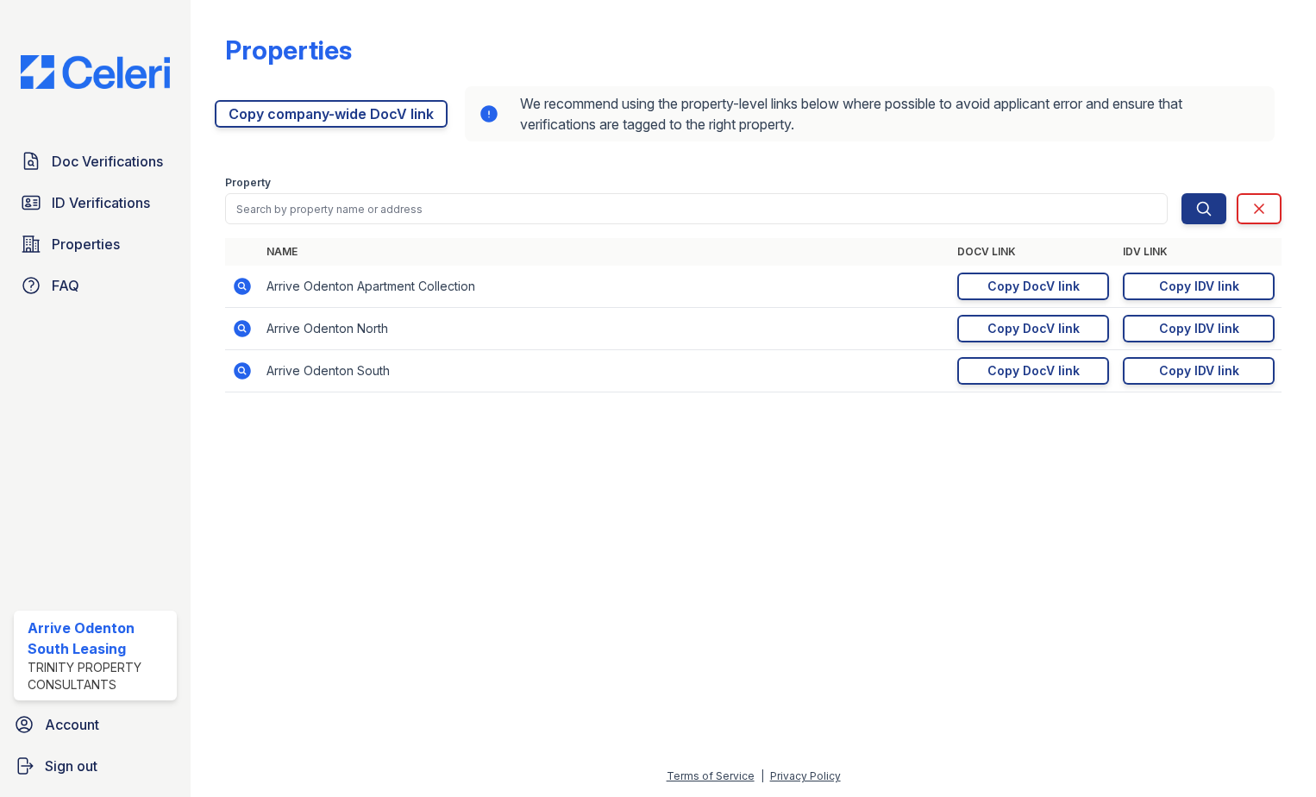 The image size is (1316, 797). Describe the element at coordinates (95, 725) in the screenshot. I see `a: Account` at that location.